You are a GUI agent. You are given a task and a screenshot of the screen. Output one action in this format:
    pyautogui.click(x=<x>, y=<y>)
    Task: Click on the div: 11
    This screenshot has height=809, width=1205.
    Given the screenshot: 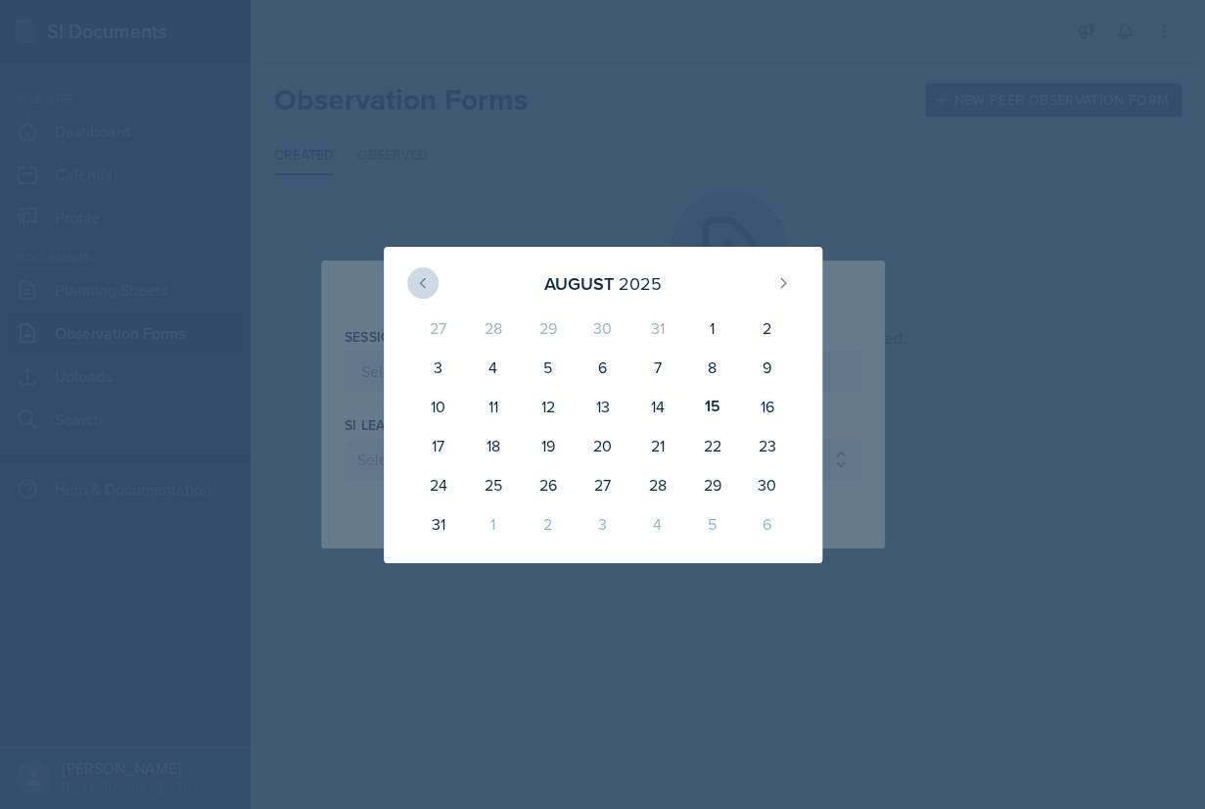 What is the action you would take?
    pyautogui.click(x=492, y=406)
    